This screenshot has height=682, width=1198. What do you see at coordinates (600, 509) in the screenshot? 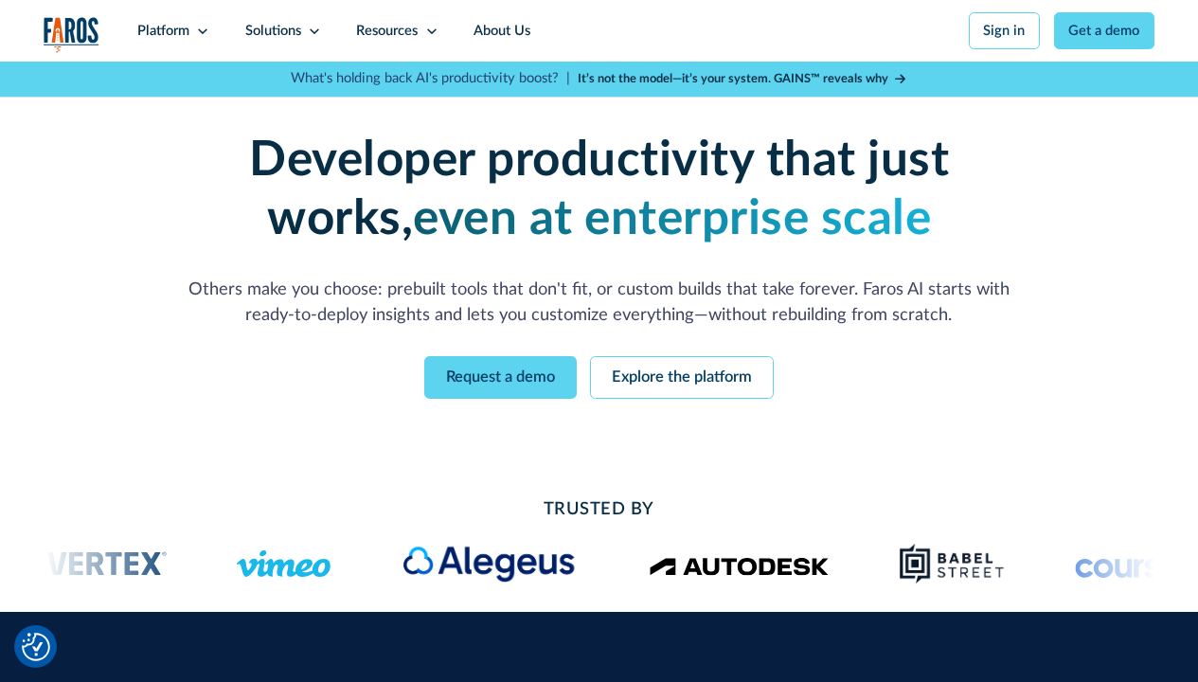
I see `h2: Trusted By` at bounding box center [600, 509].